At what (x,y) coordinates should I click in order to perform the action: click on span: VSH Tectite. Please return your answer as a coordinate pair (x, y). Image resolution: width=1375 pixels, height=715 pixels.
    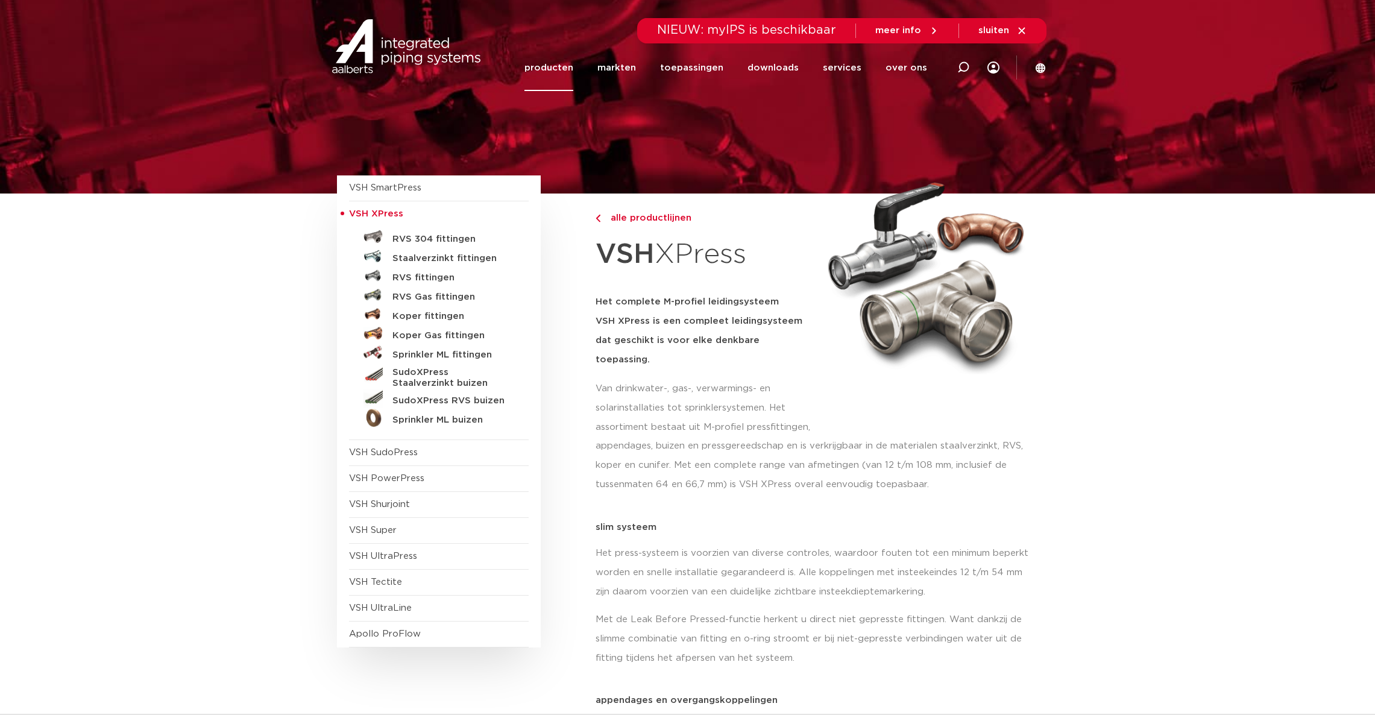
    Looking at the image, I should click on (376, 582).